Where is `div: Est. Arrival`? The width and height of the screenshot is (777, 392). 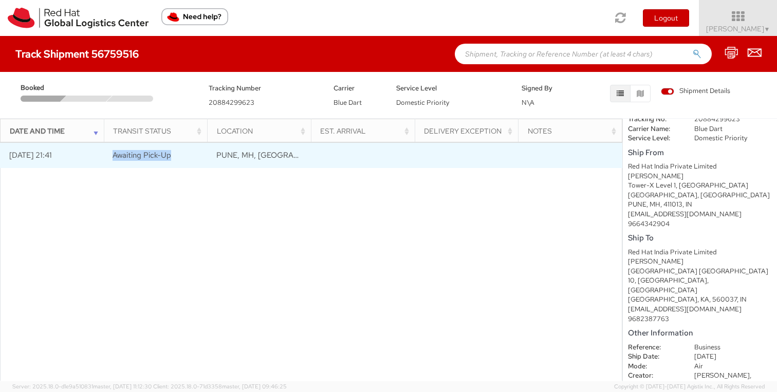
div: Est. Arrival is located at coordinates (365, 131).